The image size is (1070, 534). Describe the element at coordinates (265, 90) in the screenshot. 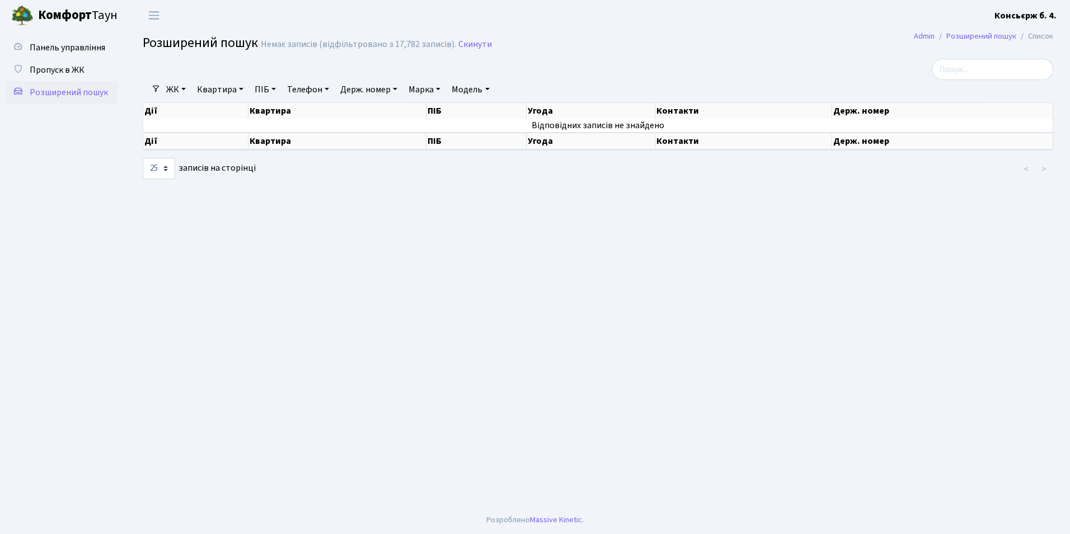

I see `a: ПІБ` at that location.